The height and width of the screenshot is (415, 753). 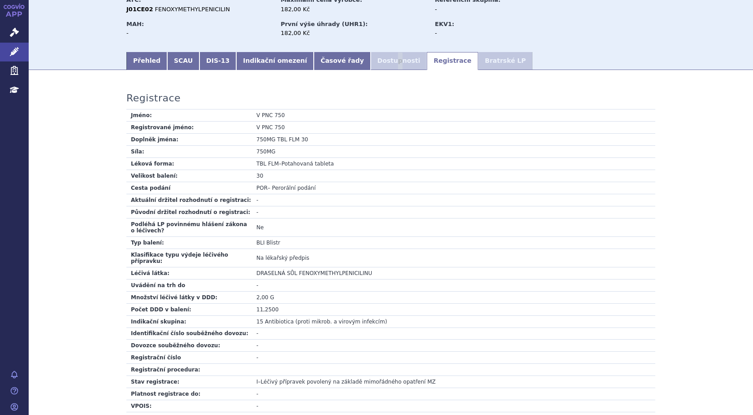 I want to click on td: Stav registrace:, so click(x=189, y=382).